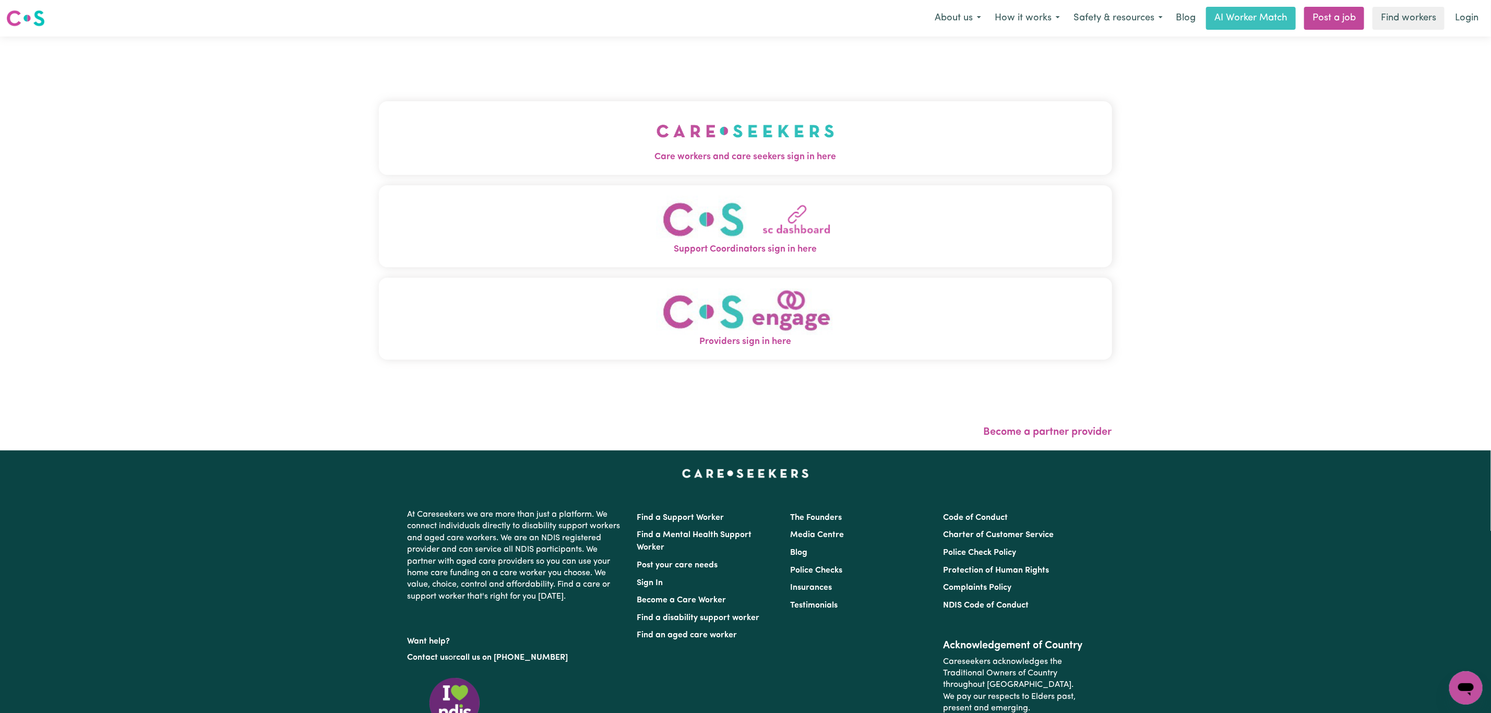 This screenshot has width=1491, height=713. I want to click on span: Support Coordinators sign in here, so click(745, 250).